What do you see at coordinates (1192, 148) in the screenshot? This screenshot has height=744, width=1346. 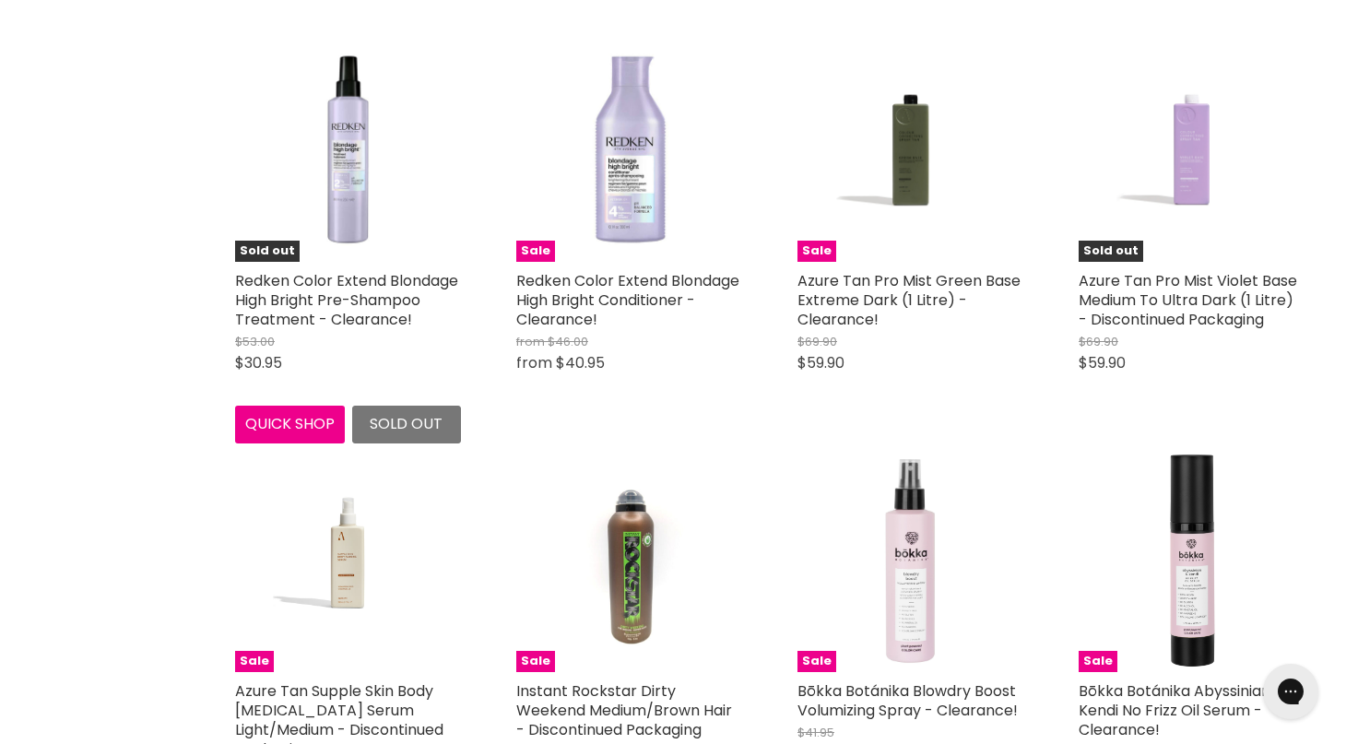 I see `a: Azure Tan Pro Mist Violet Base Medium To Ultra Dark (1 Litre) - Discontinued PackagingSold out` at bounding box center [1192, 148].